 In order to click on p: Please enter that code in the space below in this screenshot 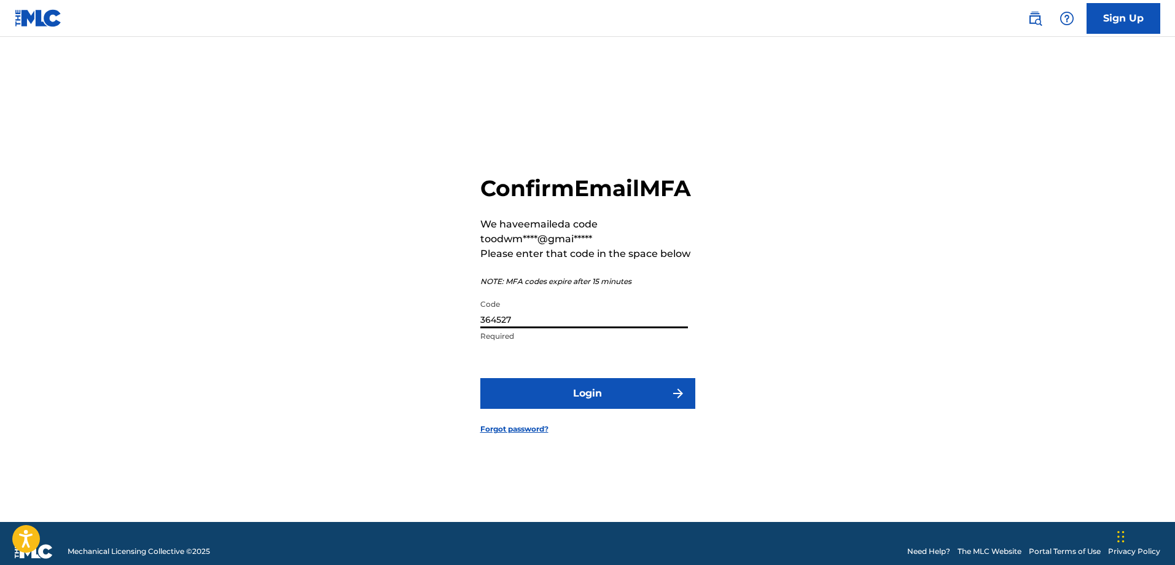, I will do `click(588, 254)`.